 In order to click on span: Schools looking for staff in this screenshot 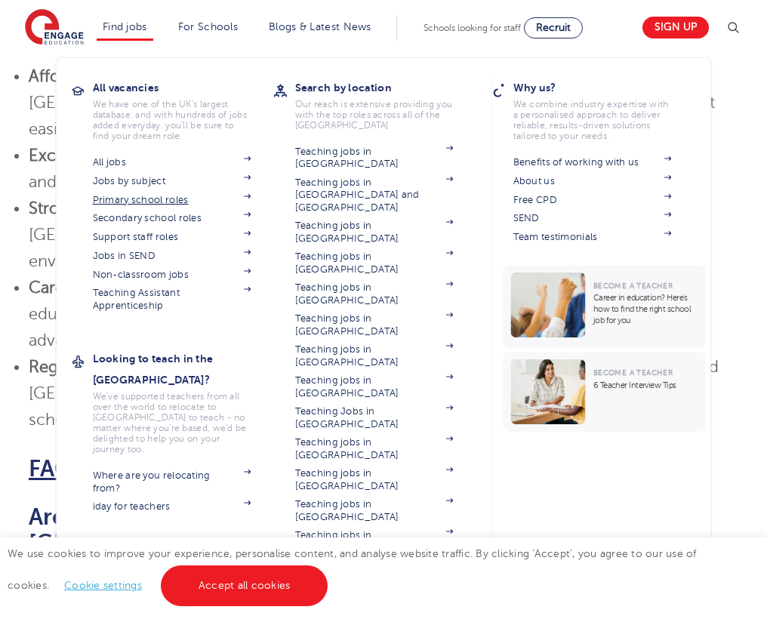, I will do `click(472, 28)`.